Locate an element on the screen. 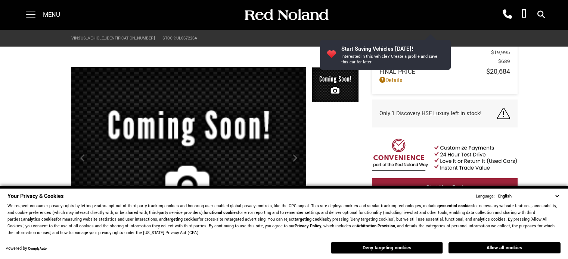 The height and width of the screenshot is (259, 568). a: Privacy Policy is located at coordinates (308, 226).